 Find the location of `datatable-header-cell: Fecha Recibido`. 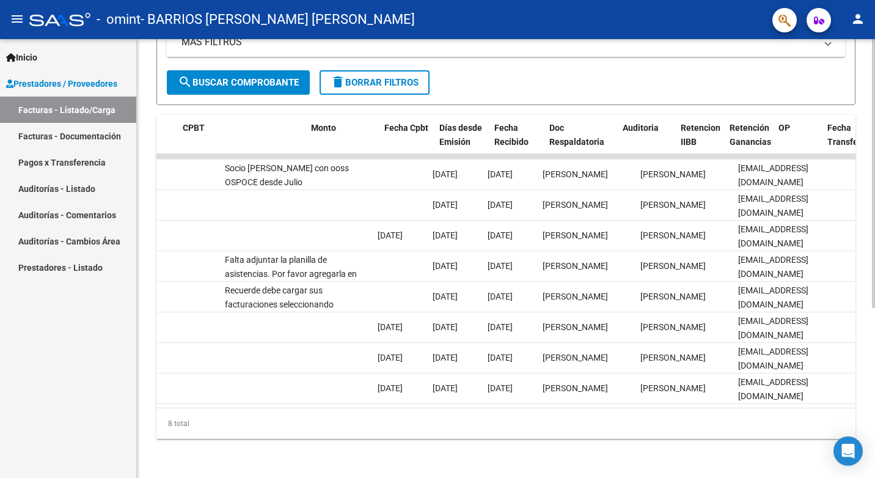

datatable-header-cell: Fecha Recibido is located at coordinates (517, 142).